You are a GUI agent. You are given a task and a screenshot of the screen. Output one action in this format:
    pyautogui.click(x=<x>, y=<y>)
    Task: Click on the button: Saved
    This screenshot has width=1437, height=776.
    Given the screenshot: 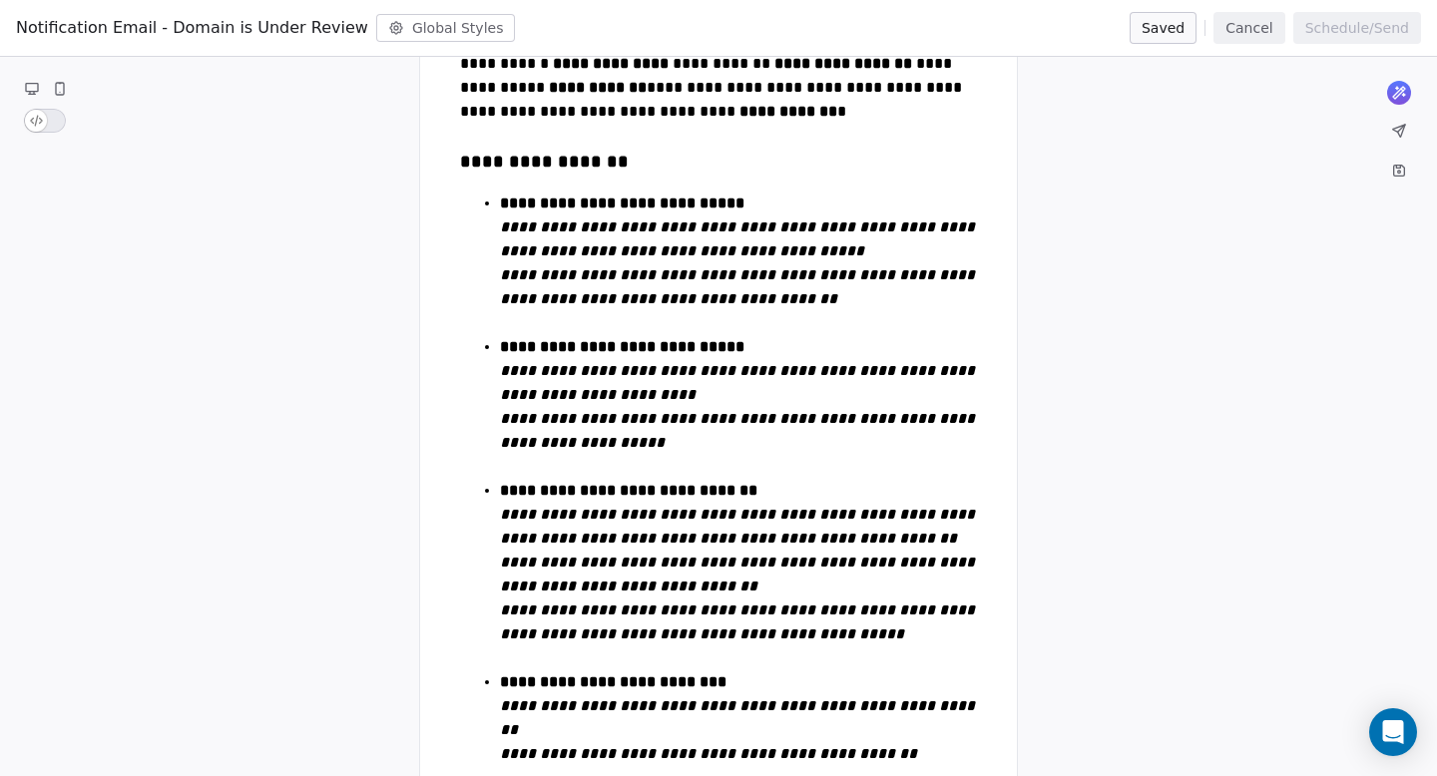 What is the action you would take?
    pyautogui.click(x=1162, y=28)
    